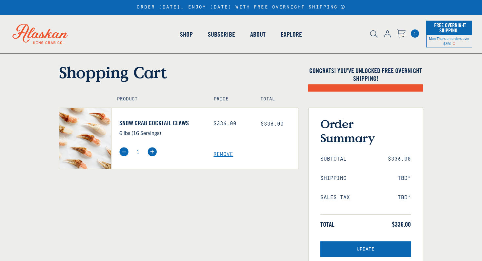  Describe the element at coordinates (232, 124) in the screenshot. I see `div: $336.00` at that location.